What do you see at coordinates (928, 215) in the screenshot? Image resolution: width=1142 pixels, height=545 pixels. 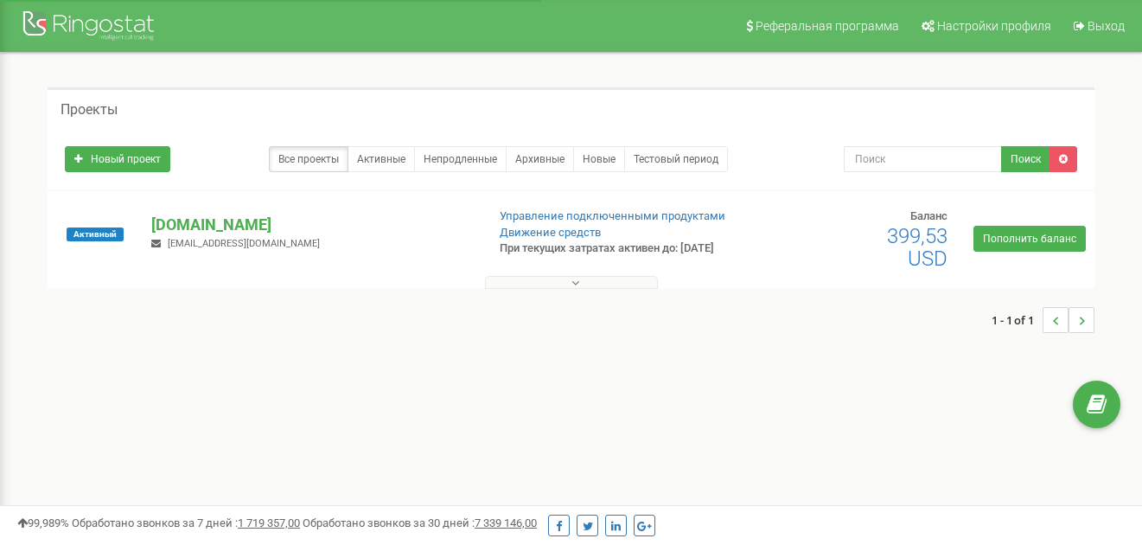 I see `span: Баланс` at bounding box center [928, 215].